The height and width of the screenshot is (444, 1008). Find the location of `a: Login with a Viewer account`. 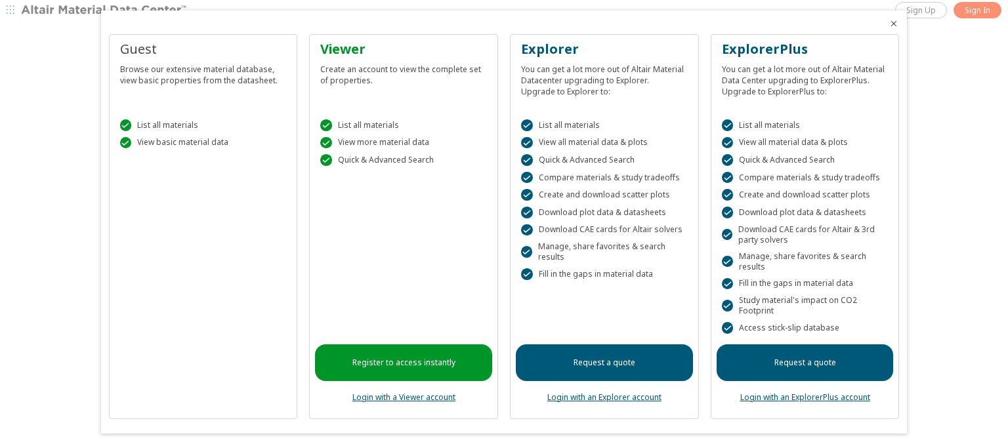

a: Login with a Viewer account is located at coordinates (403, 397).